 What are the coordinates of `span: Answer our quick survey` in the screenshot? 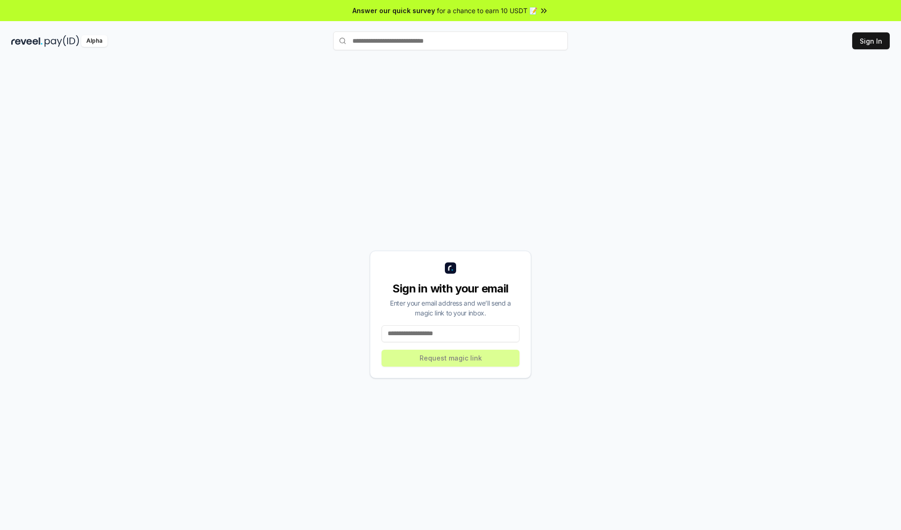 It's located at (394, 10).